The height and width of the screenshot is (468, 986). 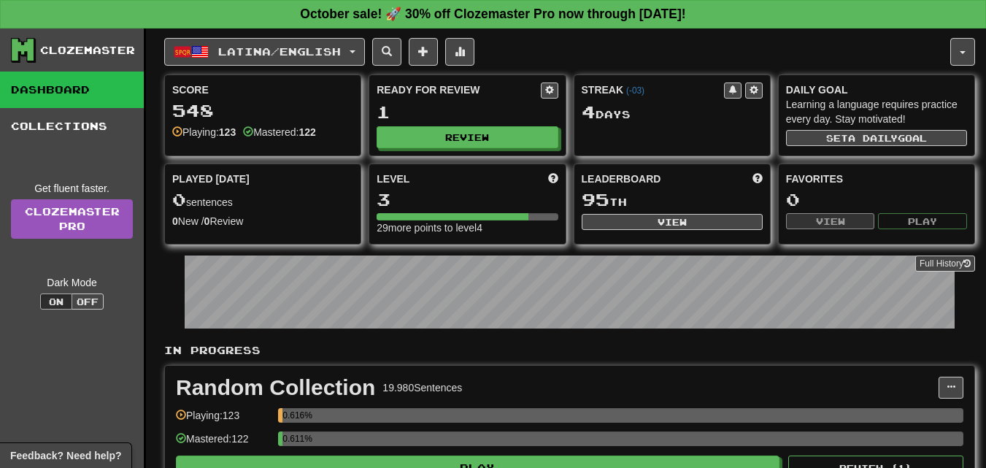 What do you see at coordinates (458, 90) in the screenshot?
I see `div: Ready for Review` at bounding box center [458, 90].